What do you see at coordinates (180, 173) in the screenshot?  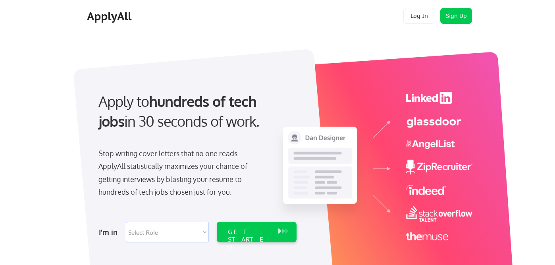 I see `div: Stop writing cover letters that no one reads. ApplyAll statistically maximizes your chance of get...` at bounding box center [180, 173].